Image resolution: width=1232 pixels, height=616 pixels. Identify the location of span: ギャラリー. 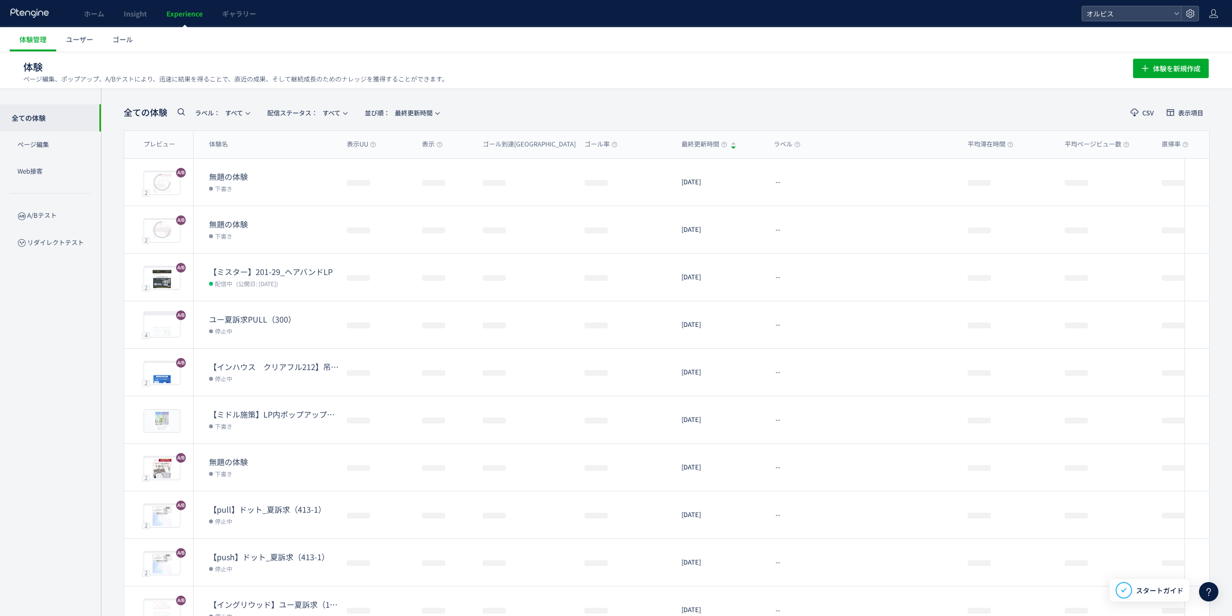
(239, 14).